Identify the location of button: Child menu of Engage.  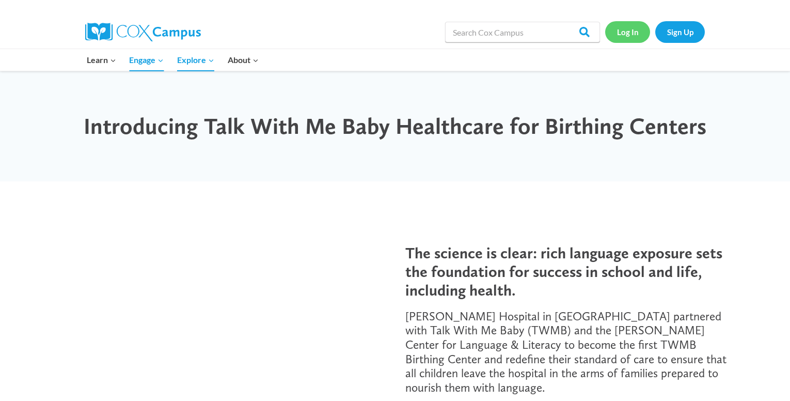
(147, 60).